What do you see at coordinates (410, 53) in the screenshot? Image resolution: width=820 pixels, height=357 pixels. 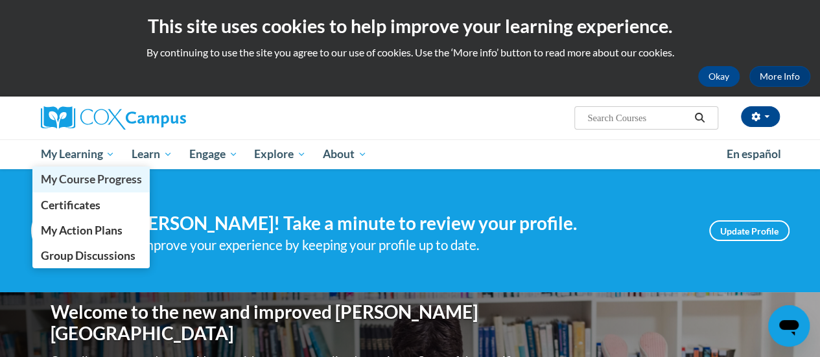 I see `p: By continuing to use the site you agree to our use of cookies. Use the ‘More info’ button to read...` at bounding box center [410, 53].